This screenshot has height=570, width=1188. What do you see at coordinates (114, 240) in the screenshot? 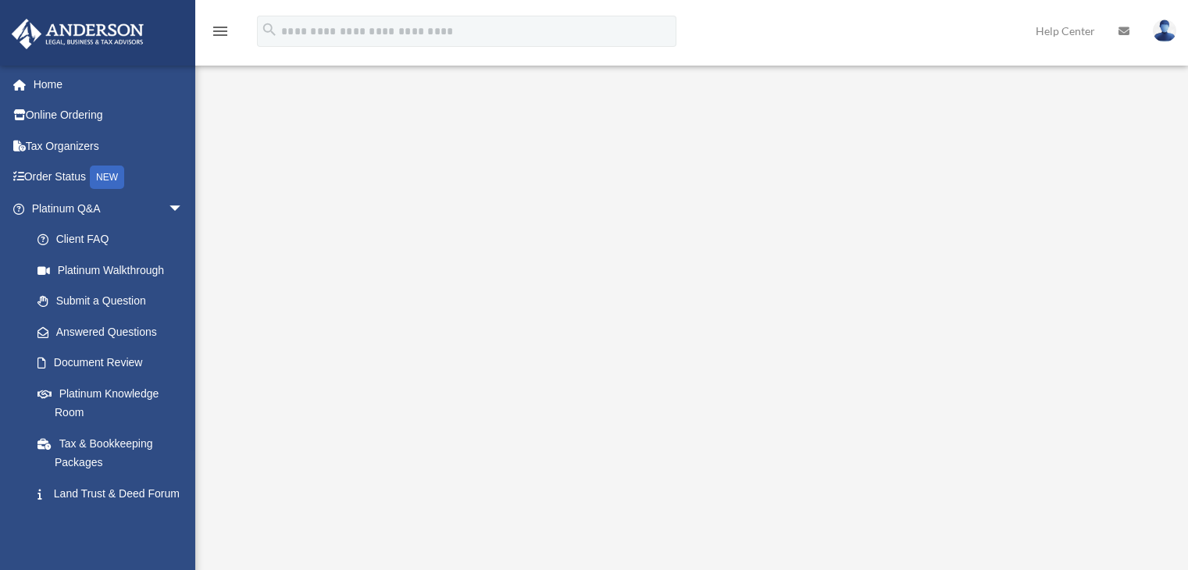
I see `a: Client FAQ` at bounding box center [114, 240].